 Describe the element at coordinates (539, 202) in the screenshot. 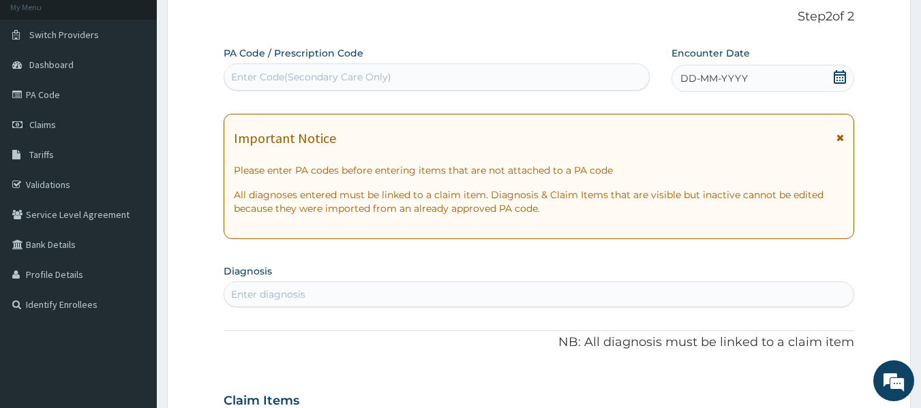

I see `p: All diagnoses entered must be linked to a claim item. Diagnosis & Claim Items that are visible bu...` at that location.